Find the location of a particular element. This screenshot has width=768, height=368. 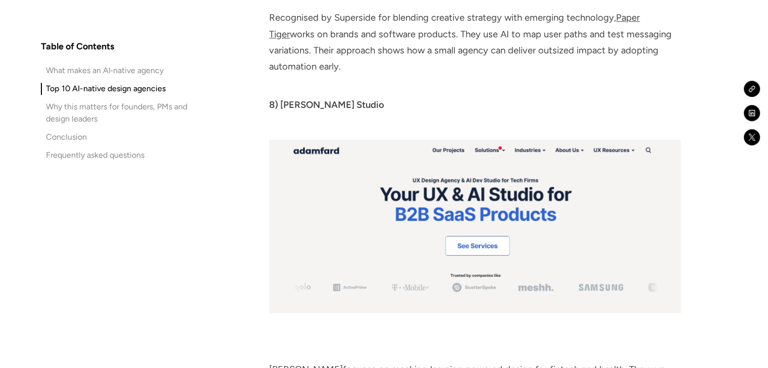

a: What makes an AI‑native agency is located at coordinates (121, 71).